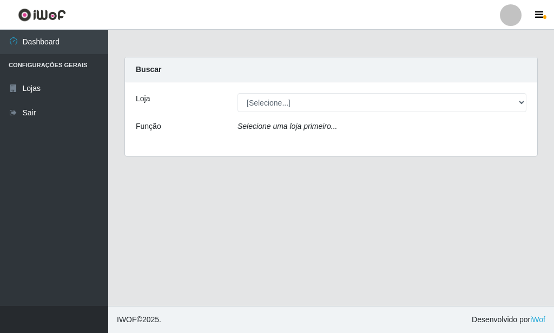 The image size is (554, 333). Describe the element at coordinates (143, 99) in the screenshot. I see `label: Loja` at that location.